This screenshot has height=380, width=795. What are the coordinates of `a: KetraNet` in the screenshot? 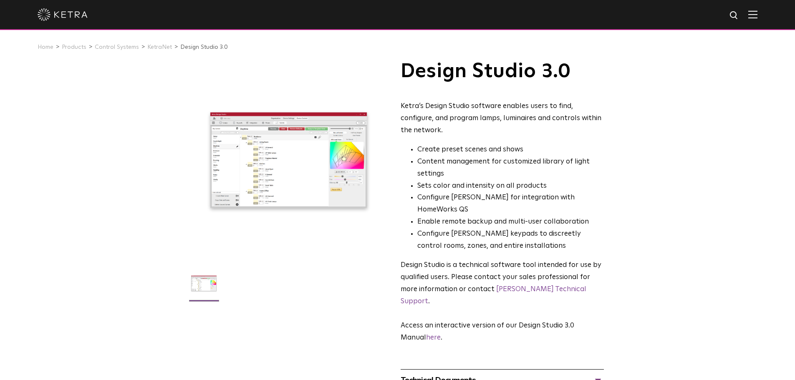 It's located at (159, 47).